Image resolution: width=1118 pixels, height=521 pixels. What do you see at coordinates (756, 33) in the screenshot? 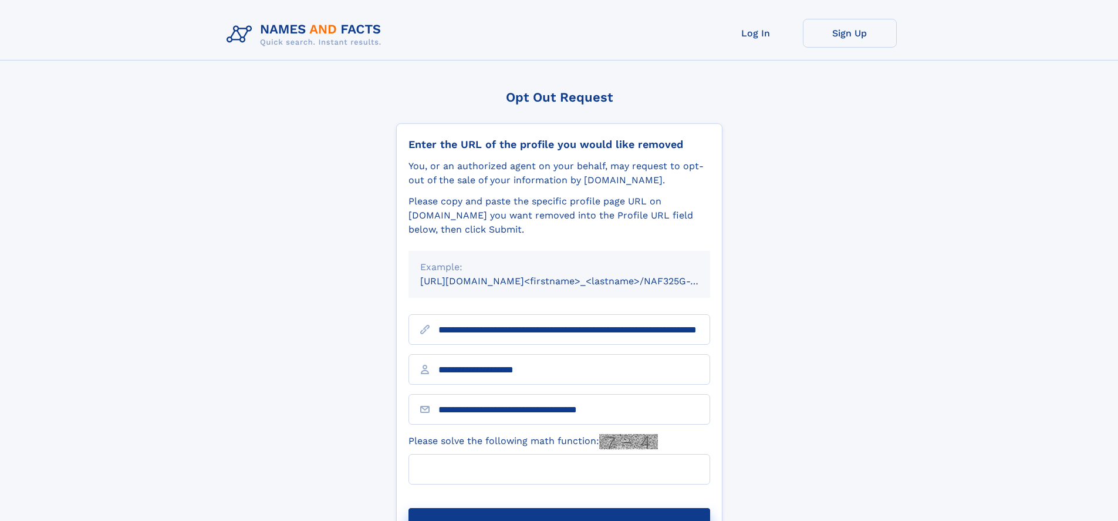
I see `a: Log In` at bounding box center [756, 33].